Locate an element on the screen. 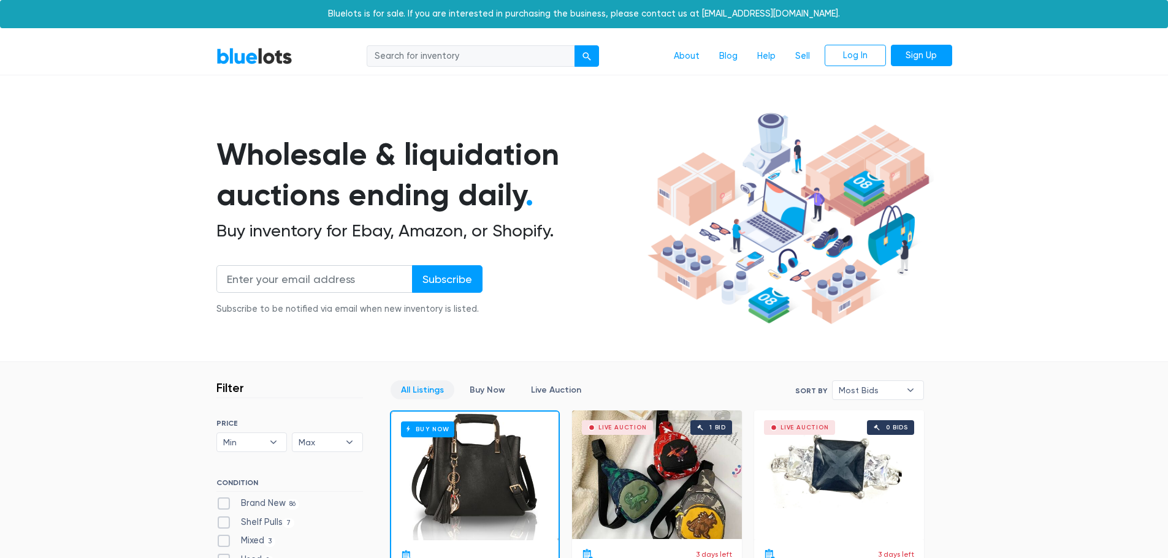 The width and height of the screenshot is (1168, 558). span: 7 is located at coordinates (289, 523).